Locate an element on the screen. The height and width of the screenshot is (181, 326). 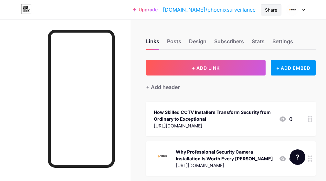
div: Design is located at coordinates (198, 43).